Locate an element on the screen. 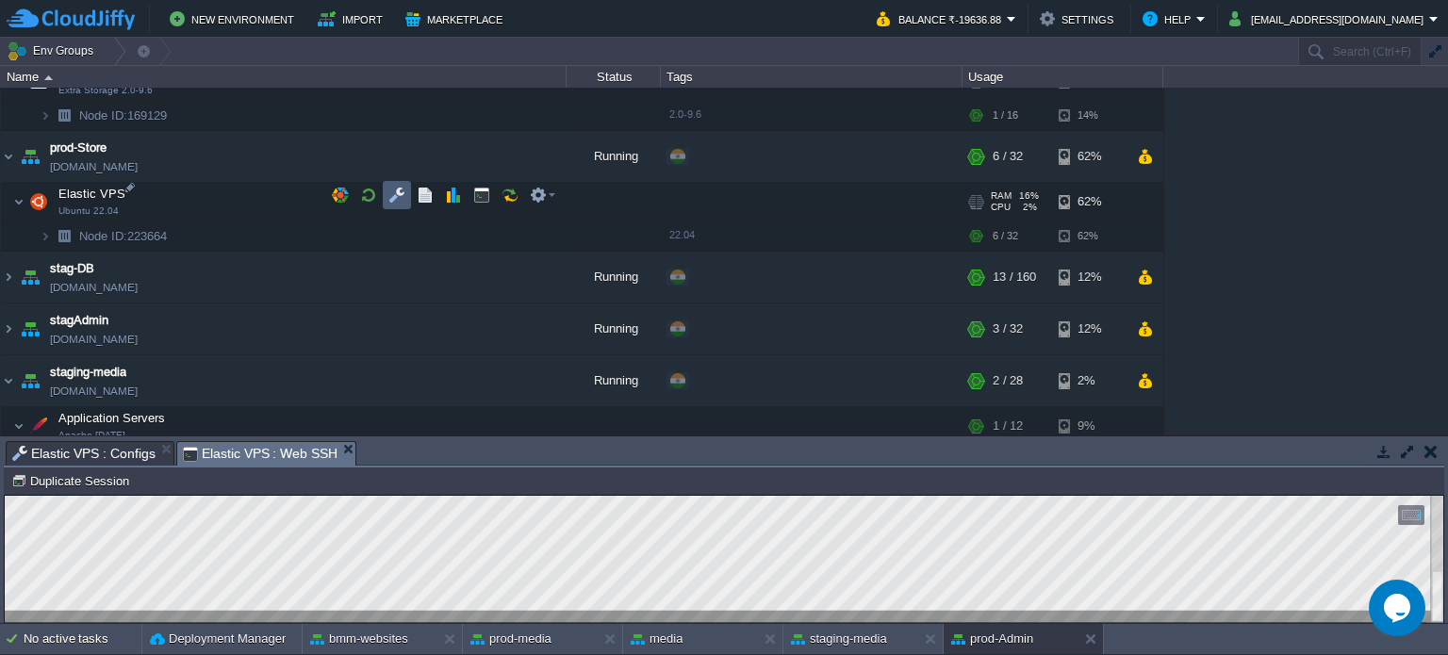 This screenshot has width=1448, height=655. a: staging-media is located at coordinates (88, 372).